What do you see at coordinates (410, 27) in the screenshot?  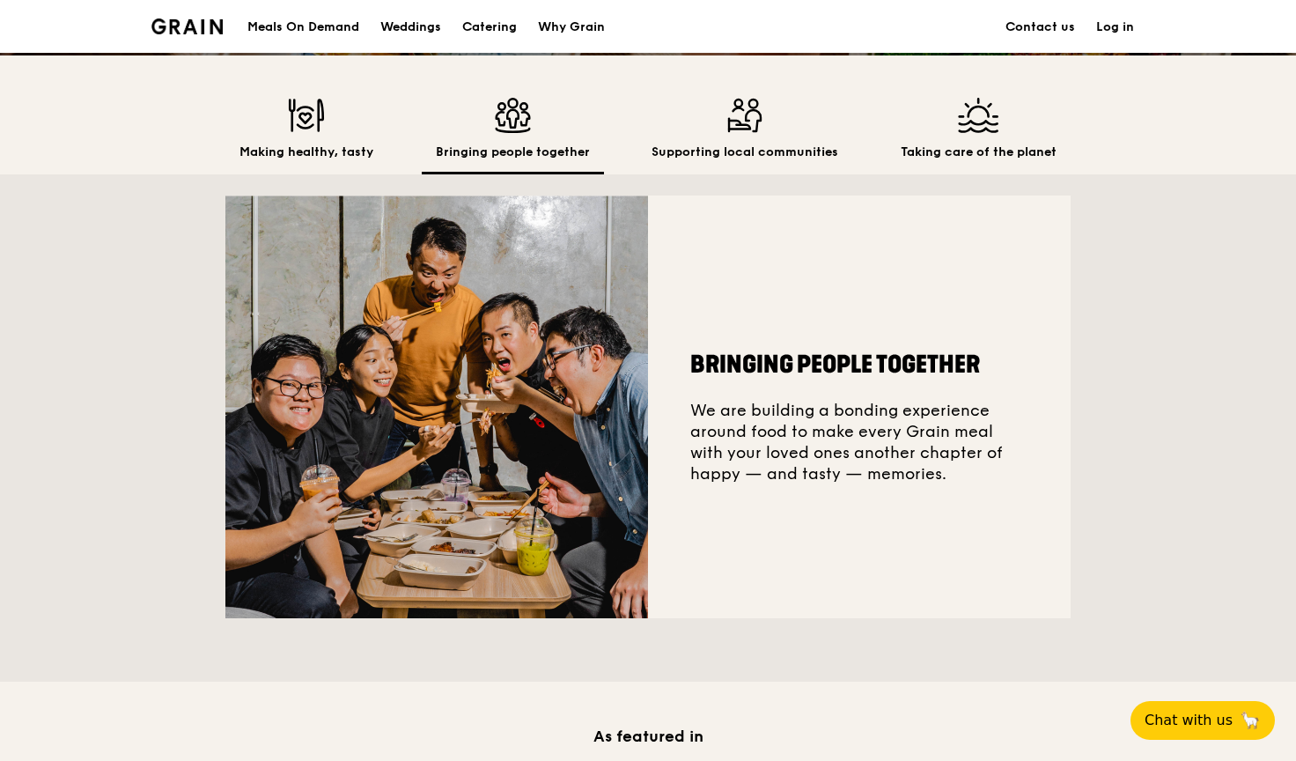 I see `div: Weddings` at bounding box center [410, 27].